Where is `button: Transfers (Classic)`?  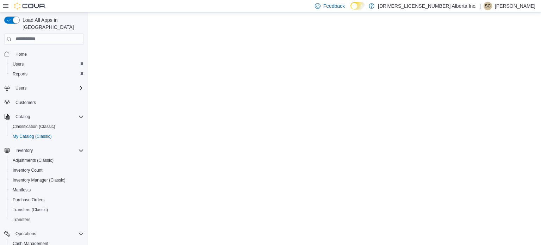
button: Transfers (Classic) is located at coordinates (47, 210).